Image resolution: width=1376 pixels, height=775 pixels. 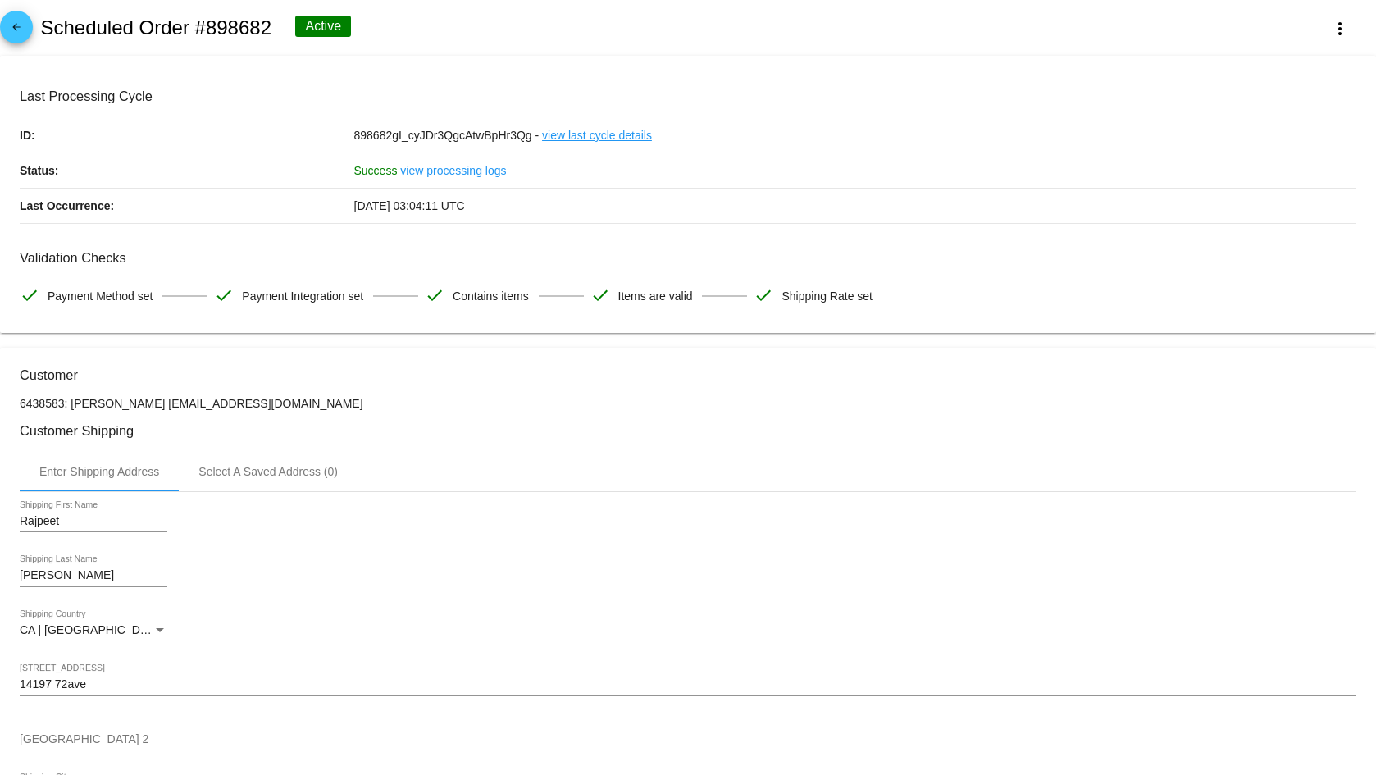 I want to click on p: Status:, so click(x=187, y=171).